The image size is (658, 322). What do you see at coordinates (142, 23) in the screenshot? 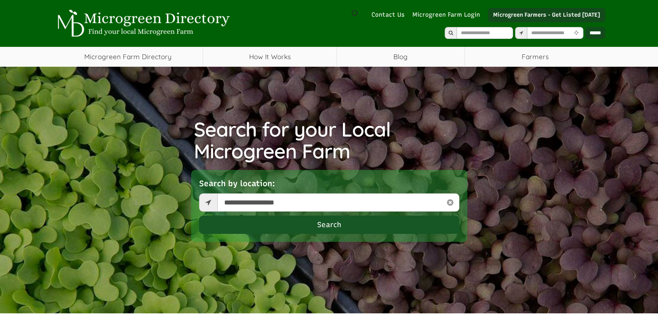
I see `img: Microgreen Directory` at bounding box center [142, 23].